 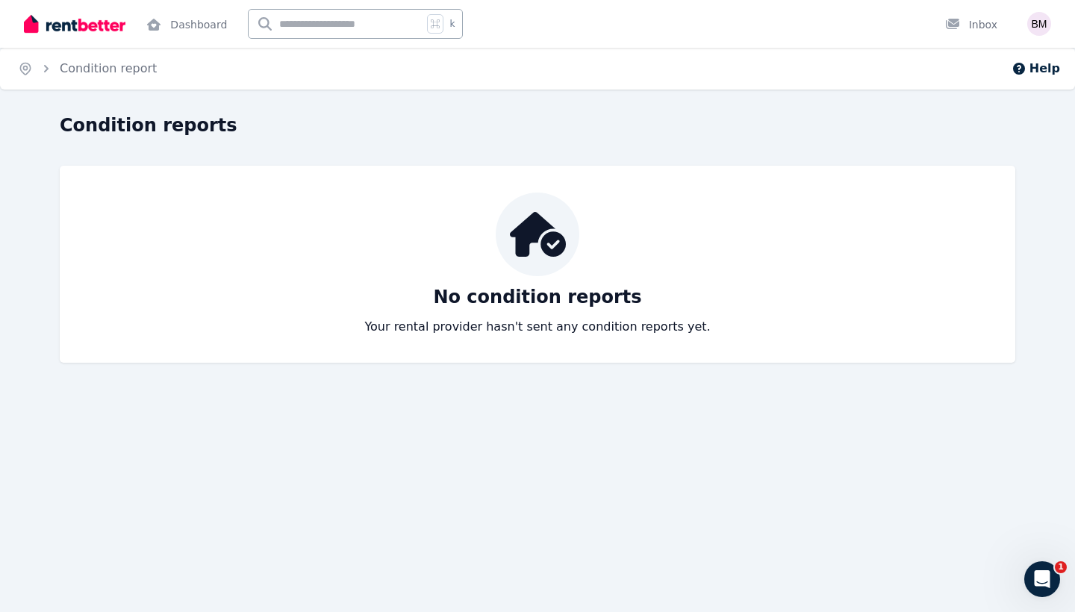 I want to click on span: k, so click(x=451, y=24).